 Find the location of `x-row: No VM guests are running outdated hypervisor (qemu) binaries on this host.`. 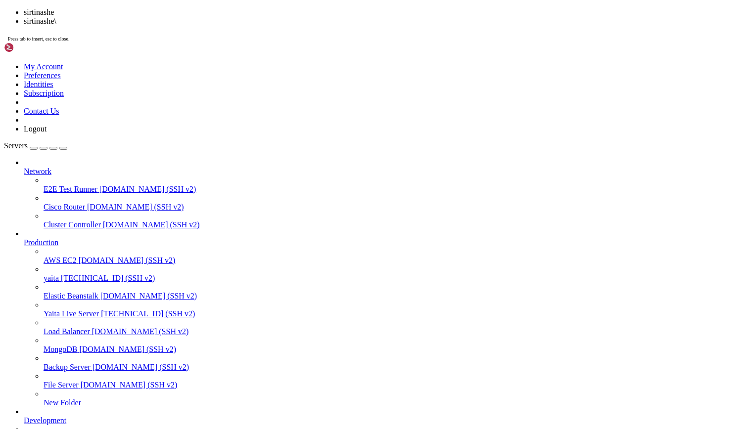

x-row: No VM guests are running outdated hypervisor (qemu) binaries on this host. is located at coordinates (309, 302).